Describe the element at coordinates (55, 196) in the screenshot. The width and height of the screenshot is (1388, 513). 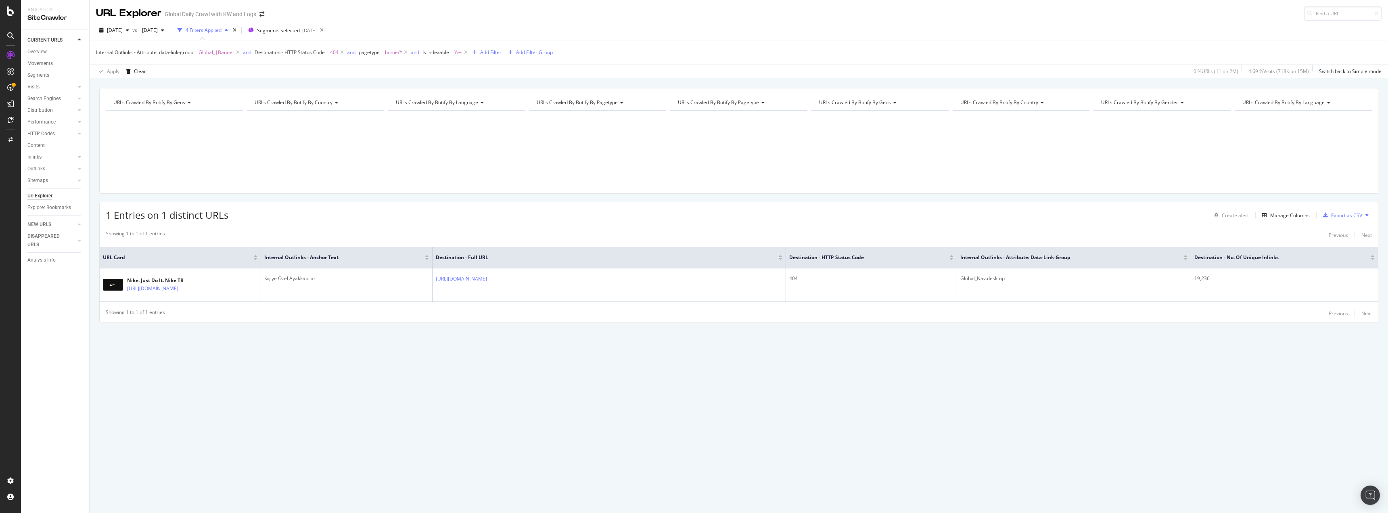
I see `a: Url Explorer` at that location.